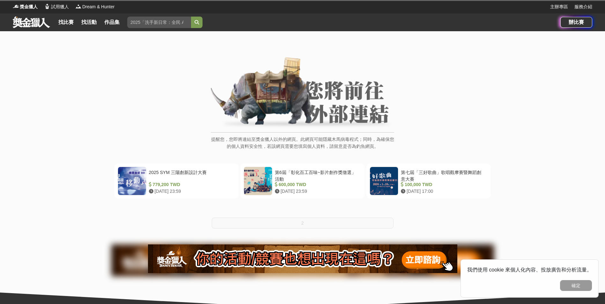  What do you see at coordinates (56, 7) in the screenshot?
I see `a: Logo試用獵人` at bounding box center [56, 7].